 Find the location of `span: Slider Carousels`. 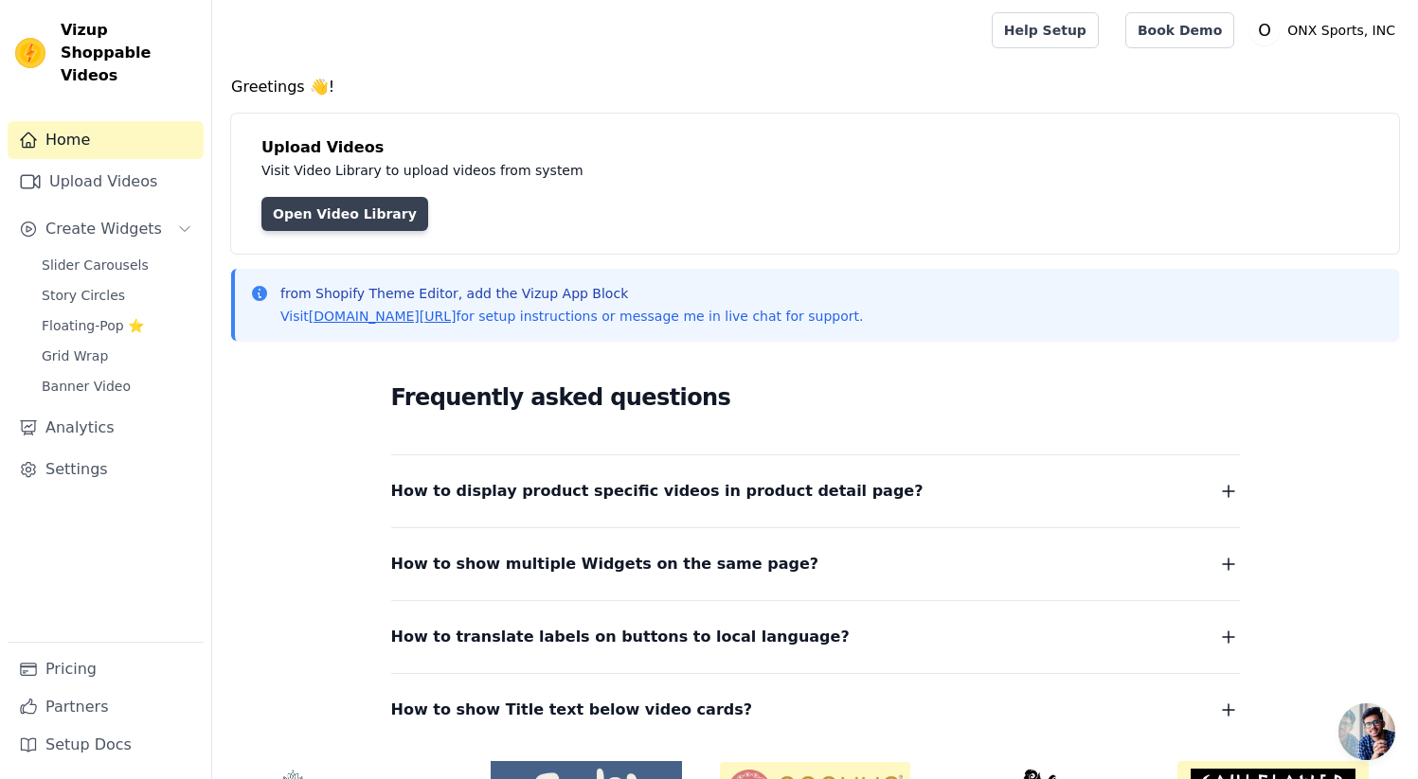

span: Slider Carousels is located at coordinates (95, 265).